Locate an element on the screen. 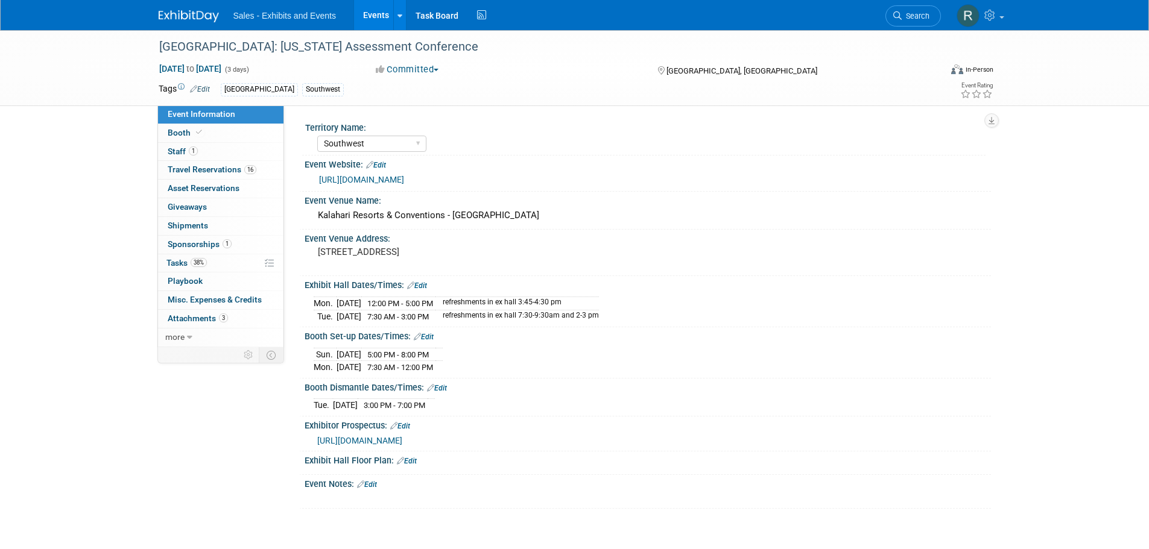 Image resolution: width=1149 pixels, height=549 pixels. a: Attachments3 is located at coordinates (221, 319).